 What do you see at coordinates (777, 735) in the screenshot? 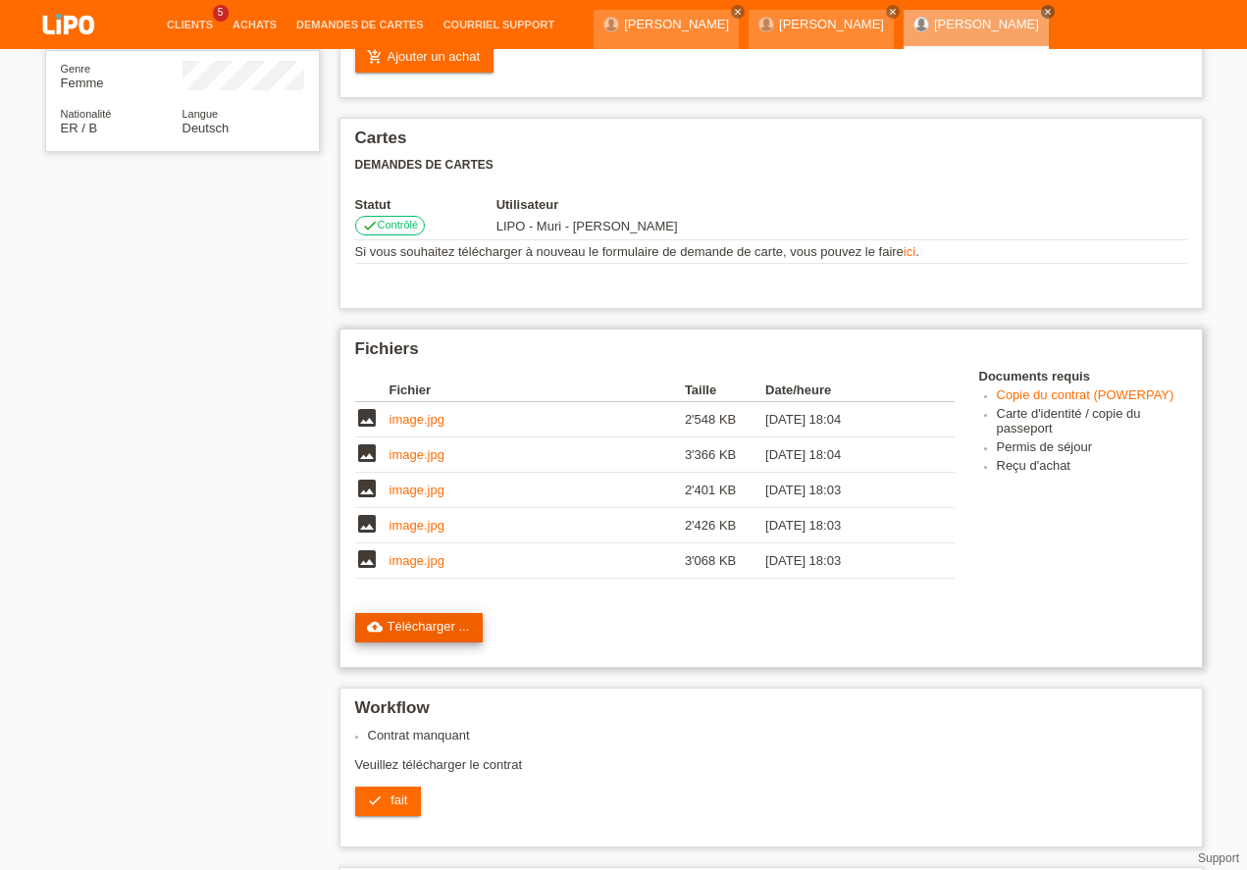
I see `li: Contrat manquant` at bounding box center [777, 735].